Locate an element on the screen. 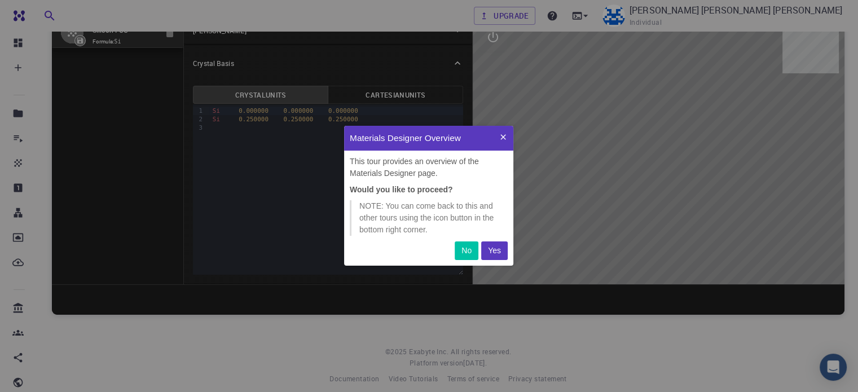  p: Materials Designer Overview is located at coordinates (422, 138).